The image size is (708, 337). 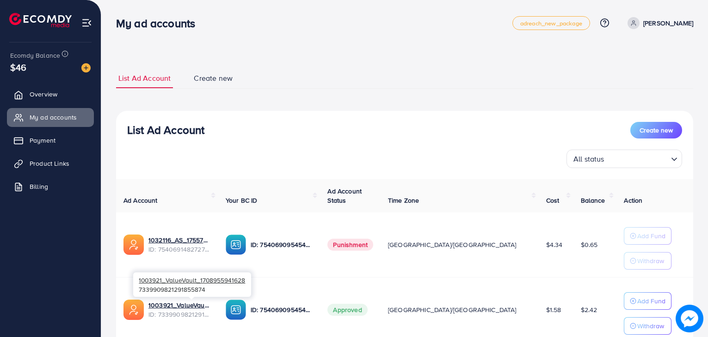 I want to click on a: My ad accounts, so click(x=50, y=117).